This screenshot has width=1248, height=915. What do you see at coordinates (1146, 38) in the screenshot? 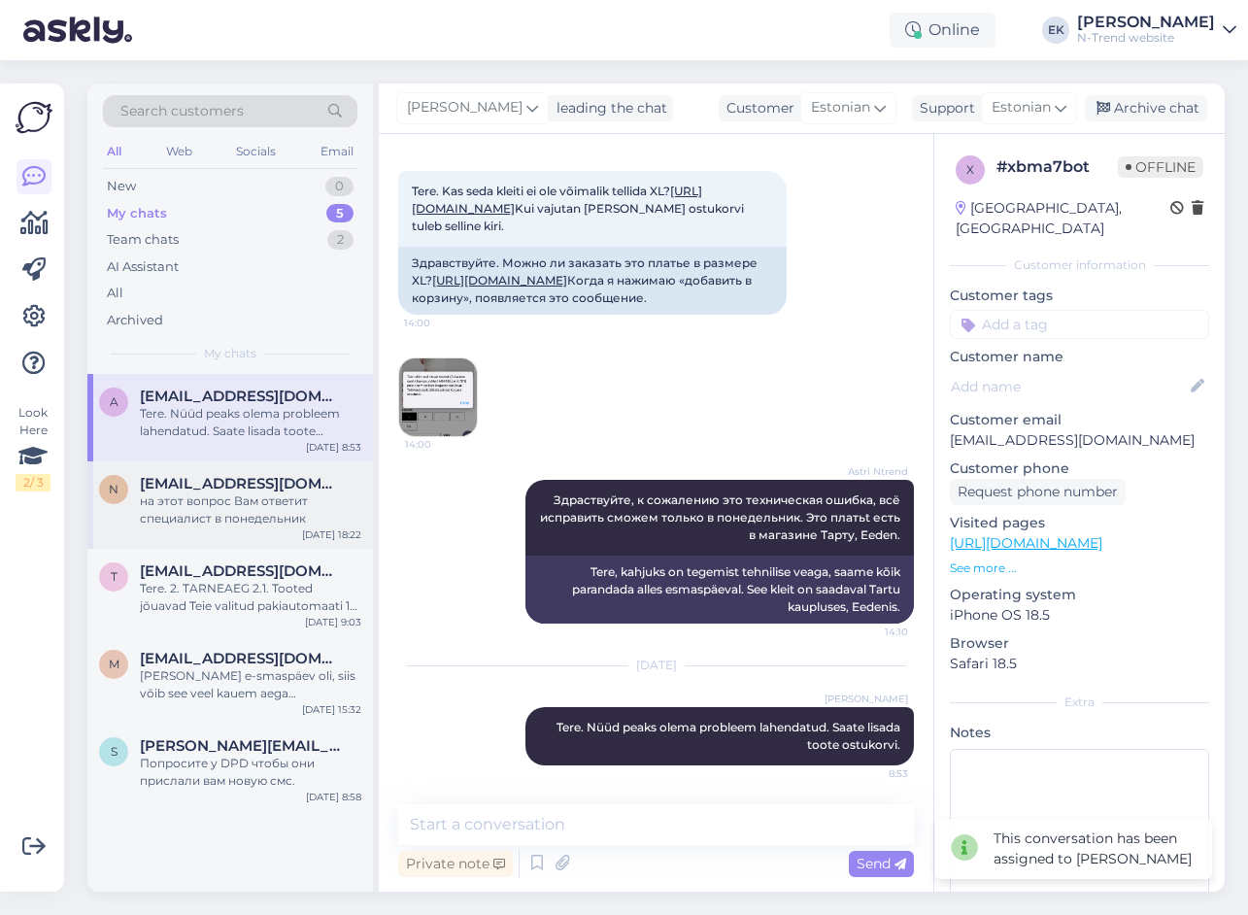
I see `div: N-Trend website` at bounding box center [1146, 38].